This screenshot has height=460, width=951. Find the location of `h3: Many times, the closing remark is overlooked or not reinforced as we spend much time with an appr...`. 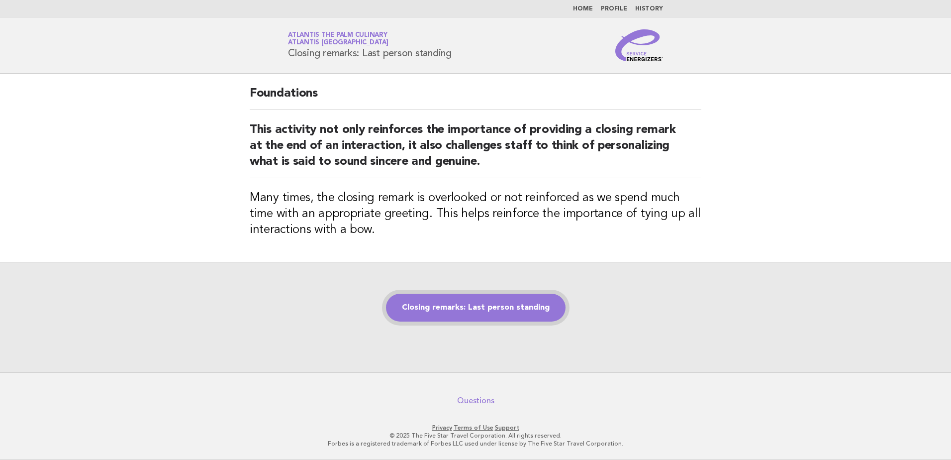

h3: Many times, the closing remark is overlooked or not reinforced as we spend much time with an appr... is located at coordinates (476, 214).